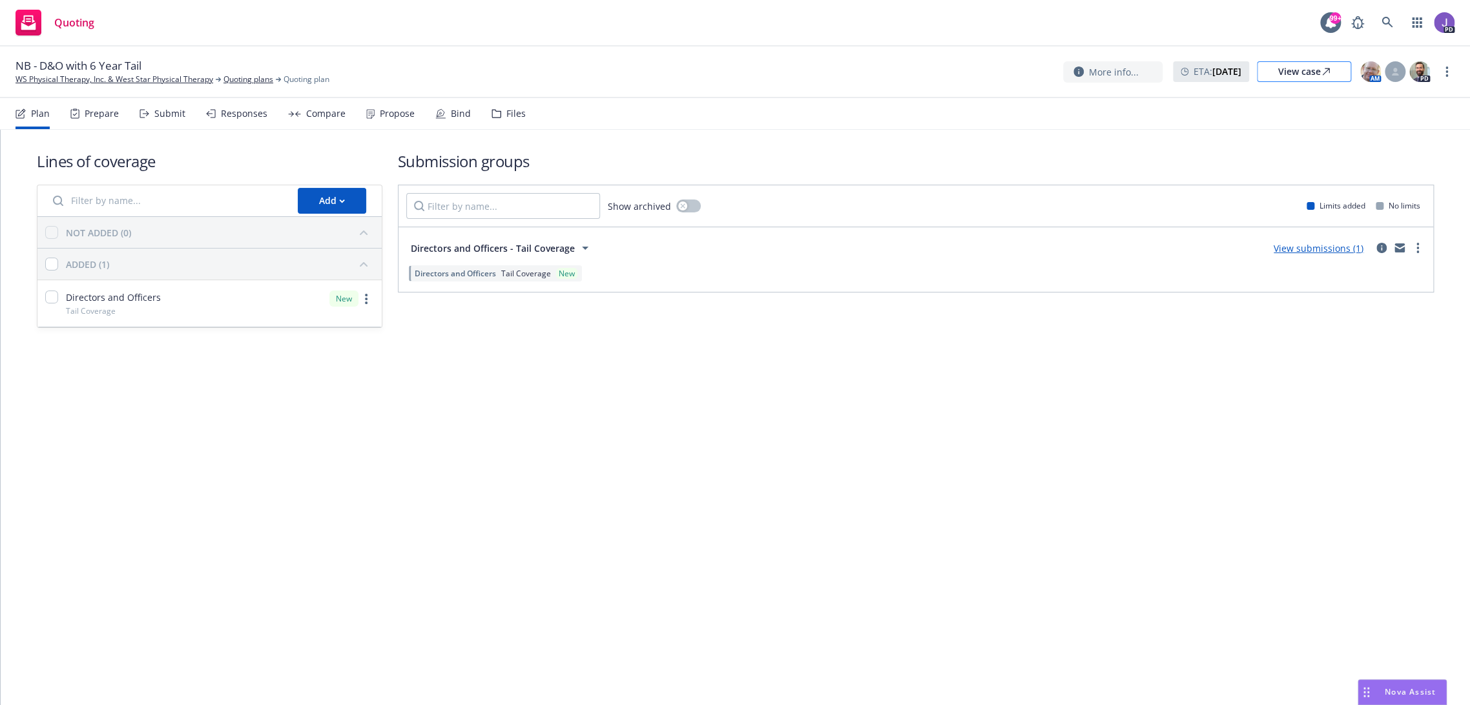 This screenshot has height=705, width=1470. What do you see at coordinates (55, 23) in the screenshot?
I see `a: Quoting` at bounding box center [55, 23].